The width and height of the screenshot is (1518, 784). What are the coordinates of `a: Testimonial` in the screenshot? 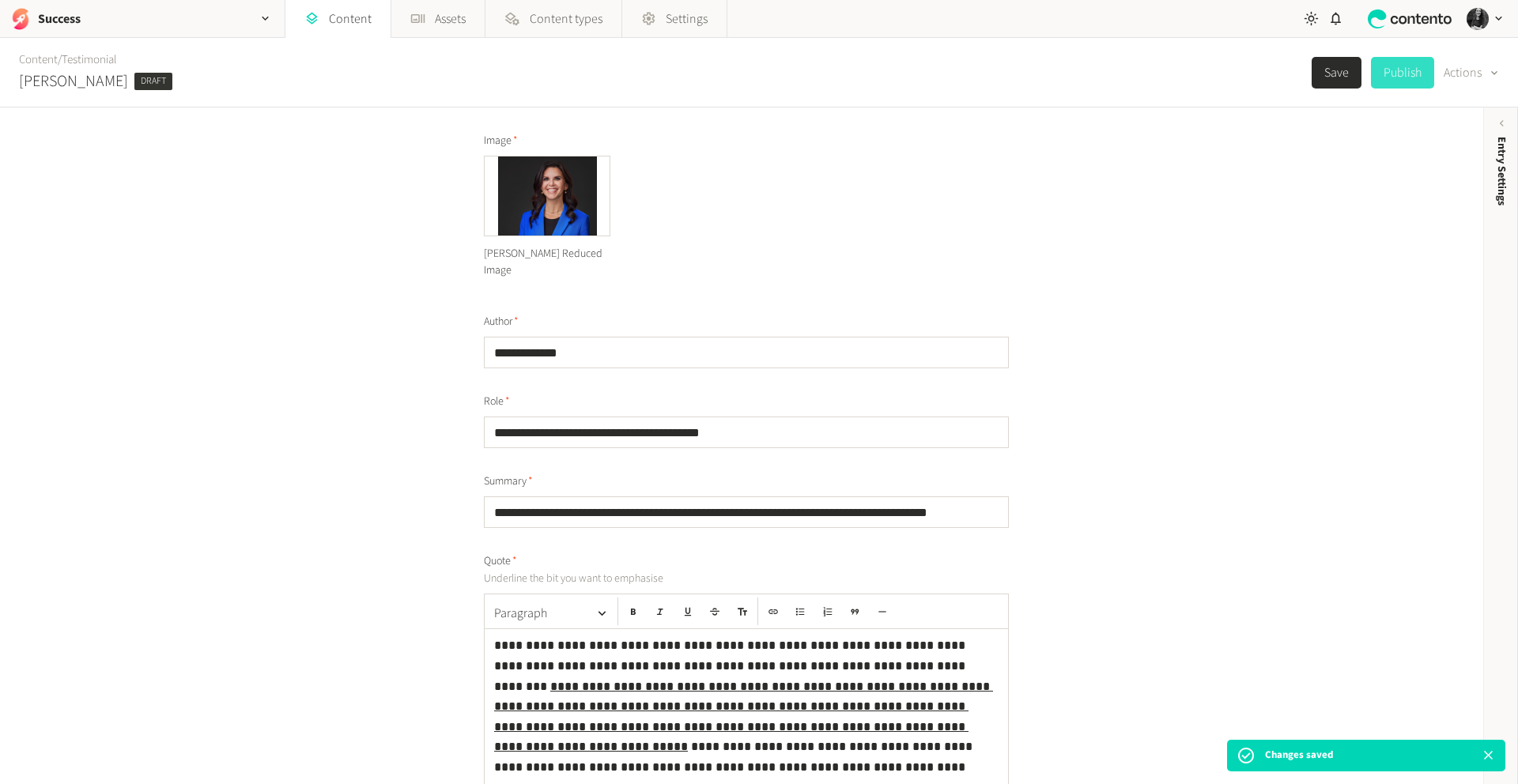 It's located at (89, 59).